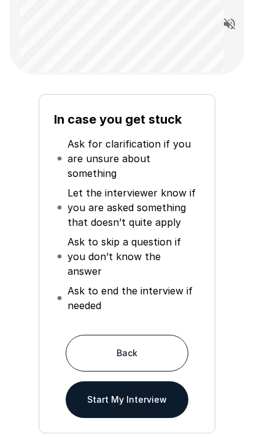  I want to click on b: In case you get stuck, so click(118, 119).